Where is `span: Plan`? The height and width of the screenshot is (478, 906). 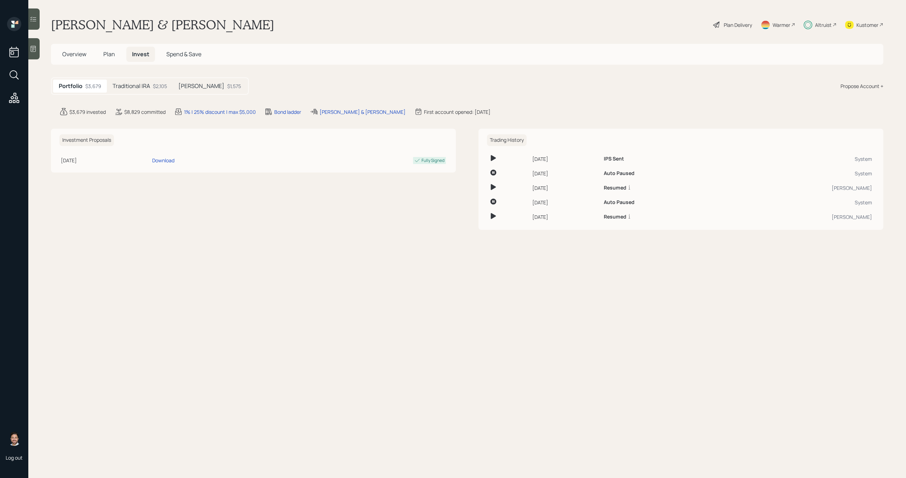
span: Plan is located at coordinates (109, 54).